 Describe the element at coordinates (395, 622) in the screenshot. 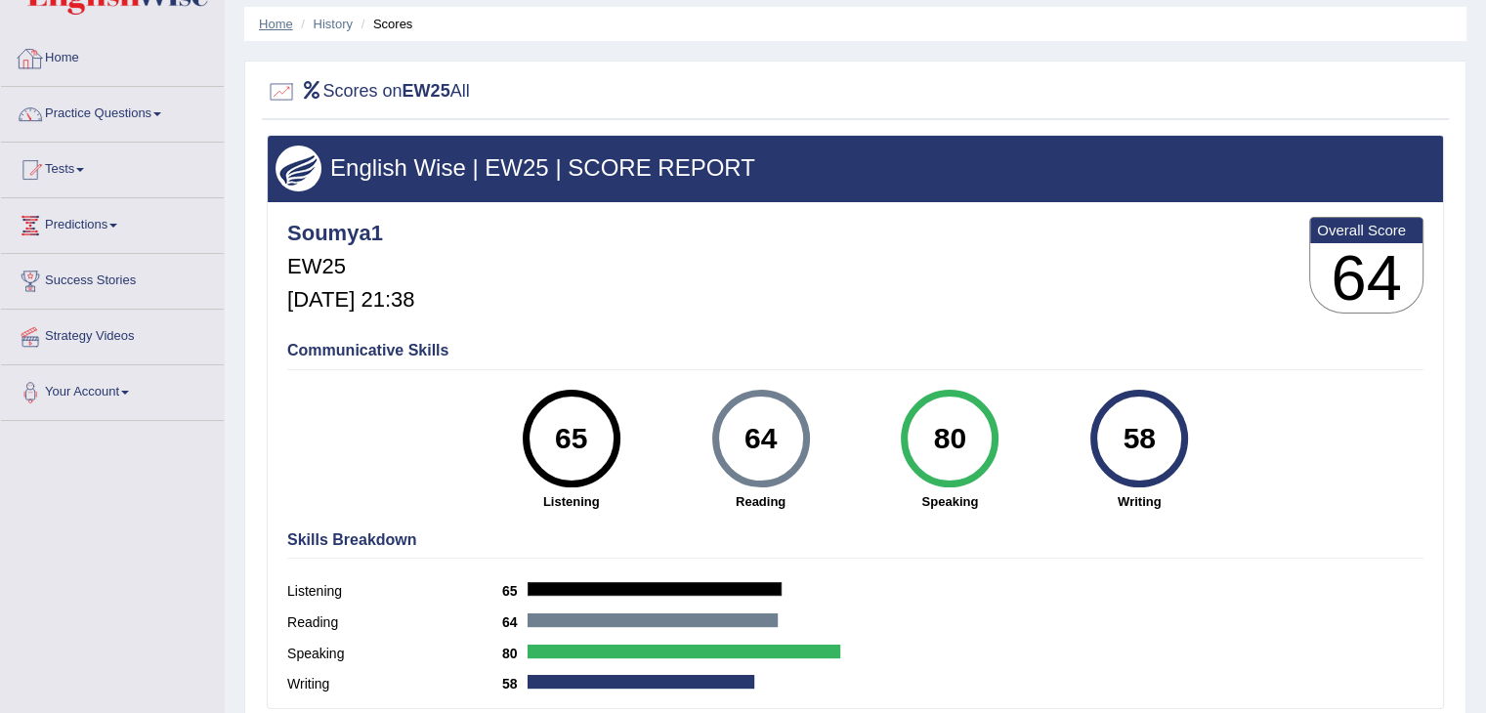

I see `label: Reading` at that location.